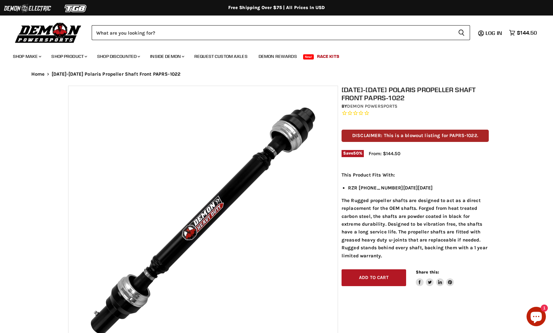  What do you see at coordinates (415, 113) in the screenshot?
I see `span: Rated 0.0 out of 5 stars 0 reviews` at bounding box center [415, 113].